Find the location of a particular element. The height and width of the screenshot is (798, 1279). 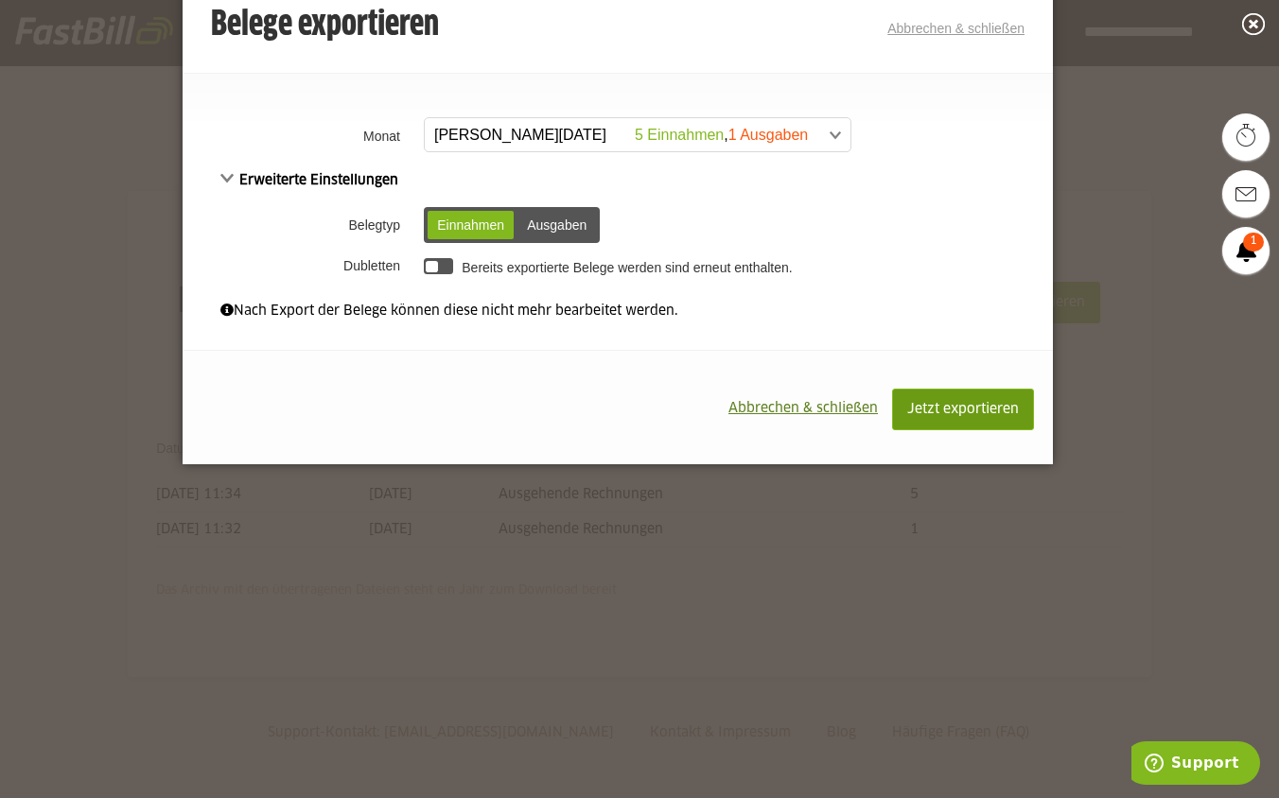

div: Nach Export der Belege können diese nicht mehr bearbeitet werden. is located at coordinates (618, 311).